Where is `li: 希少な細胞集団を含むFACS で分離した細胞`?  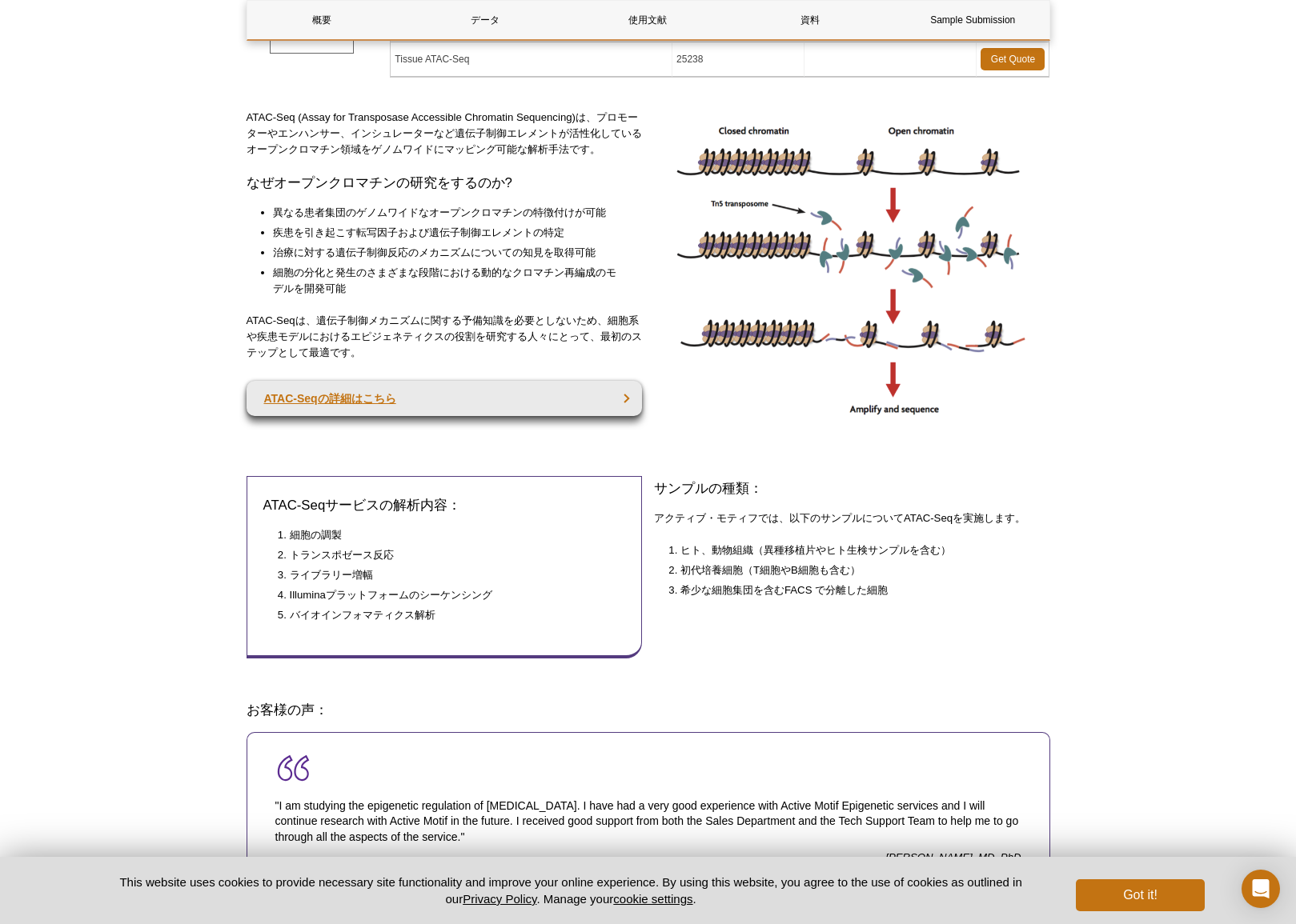 li: 希少な細胞集団を含むFACS で分離した細胞 is located at coordinates (857, 591).